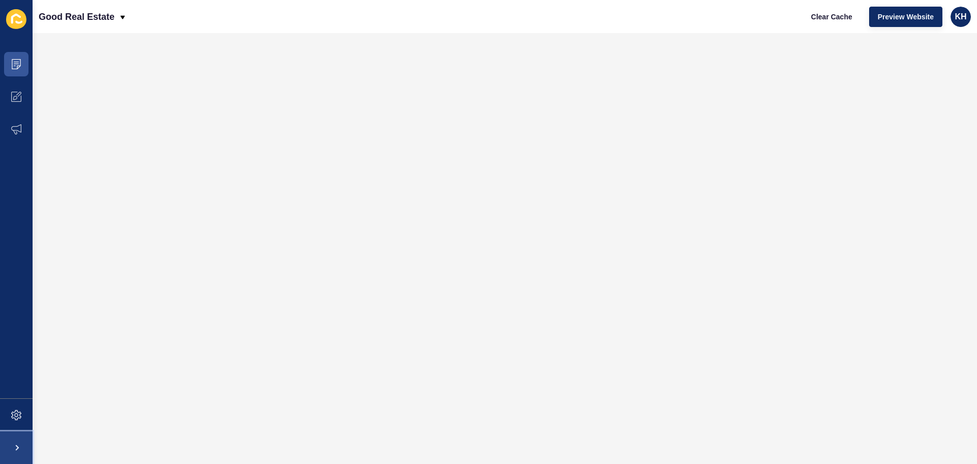 Image resolution: width=977 pixels, height=464 pixels. I want to click on button: Preview Website, so click(906, 17).